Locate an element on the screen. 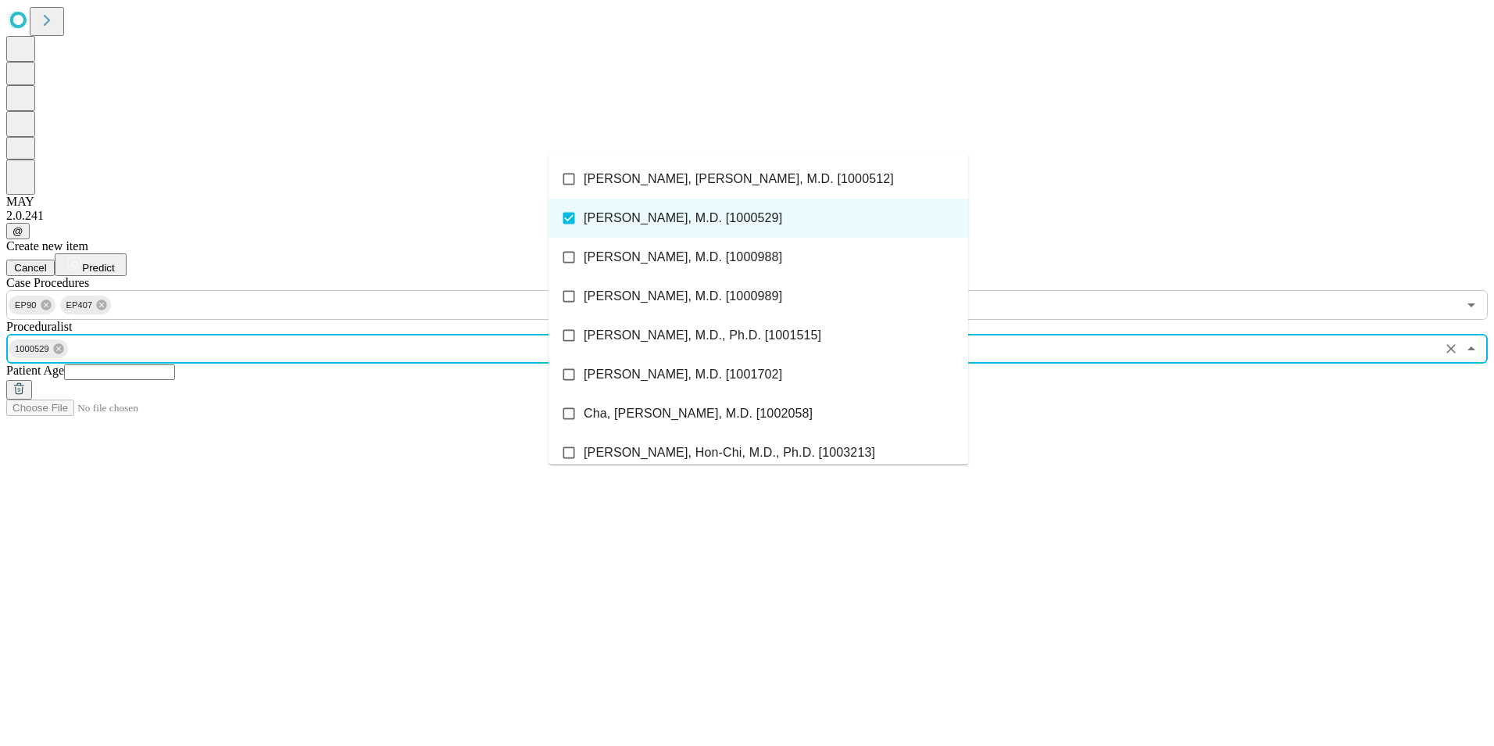 The height and width of the screenshot is (746, 1494). span: EP407 is located at coordinates (80, 305).